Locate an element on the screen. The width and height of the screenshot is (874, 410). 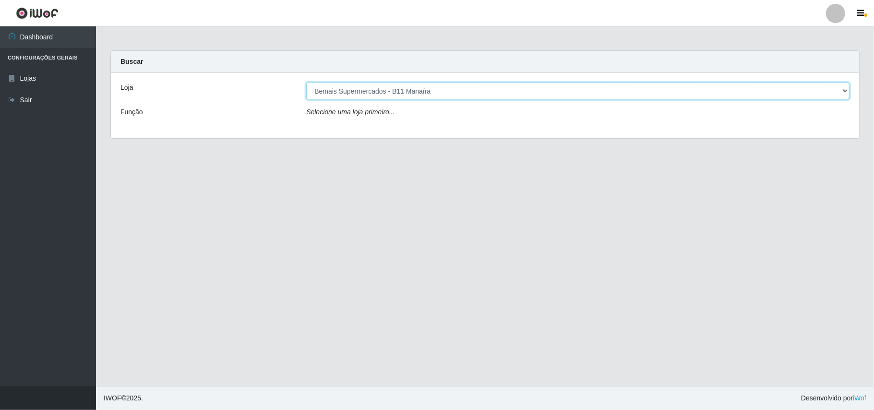
img: CoreUI Logo is located at coordinates (37, 13).